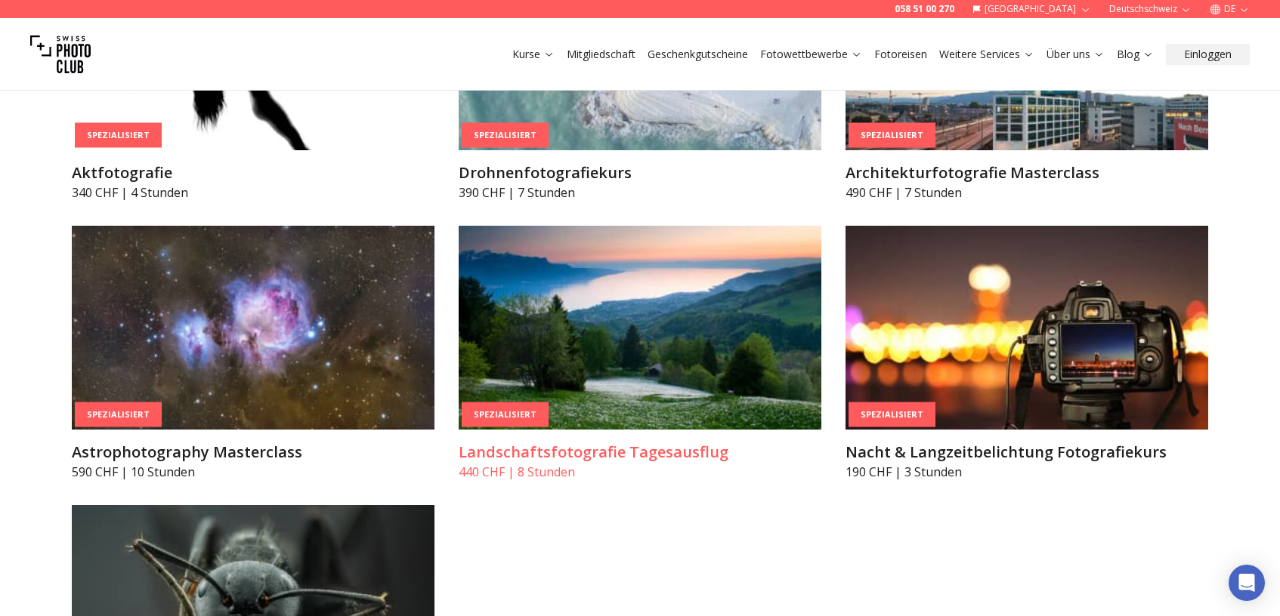 This screenshot has height=616, width=1280. I want to click on p: 390 CHF | 7 Stunden, so click(640, 193).